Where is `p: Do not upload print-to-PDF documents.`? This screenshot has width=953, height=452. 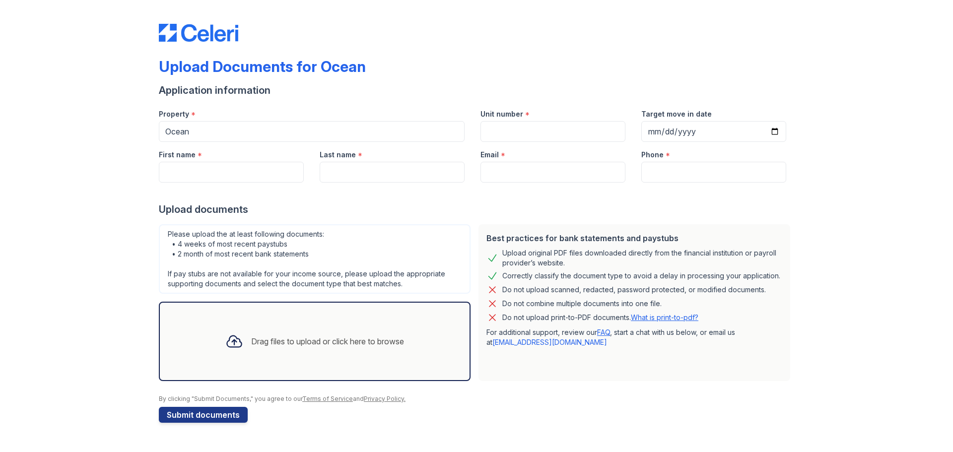 p: Do not upload print-to-PDF documents. is located at coordinates (600, 318).